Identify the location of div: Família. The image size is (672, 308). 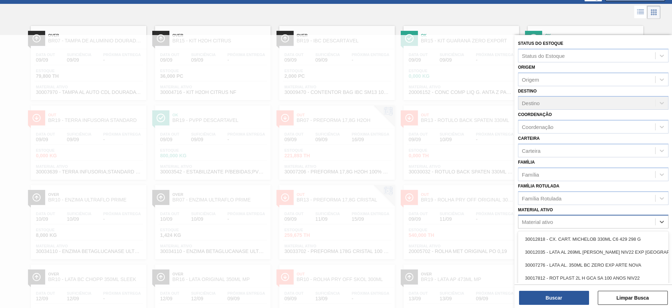
(530, 174).